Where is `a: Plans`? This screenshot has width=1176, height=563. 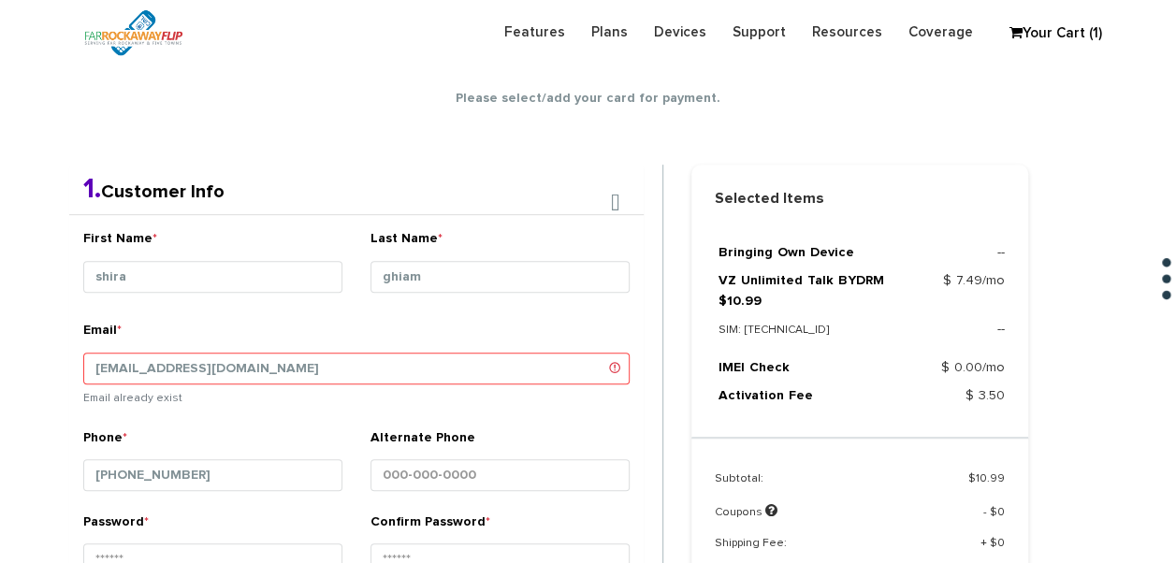 a: Plans is located at coordinates (609, 32).